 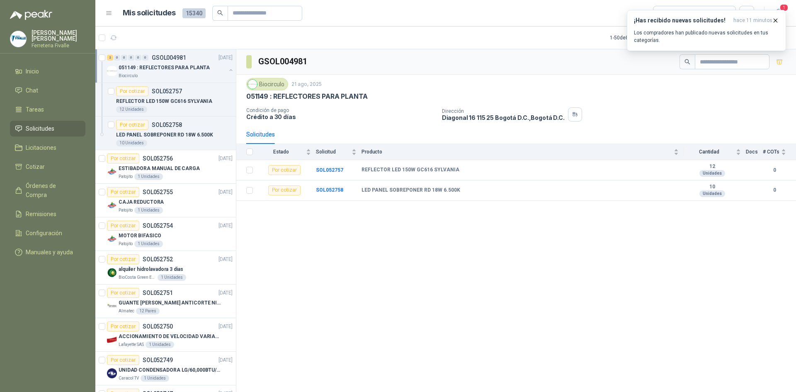 What do you see at coordinates (712, 167) in the screenshot?
I see `b: 12` at bounding box center [712, 167].